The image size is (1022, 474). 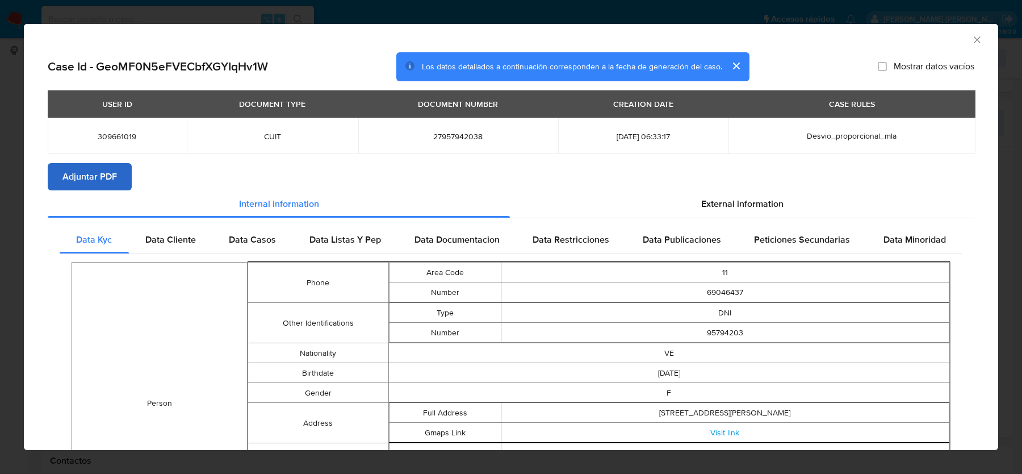 I want to click on td: Birthdate, so click(x=318, y=373).